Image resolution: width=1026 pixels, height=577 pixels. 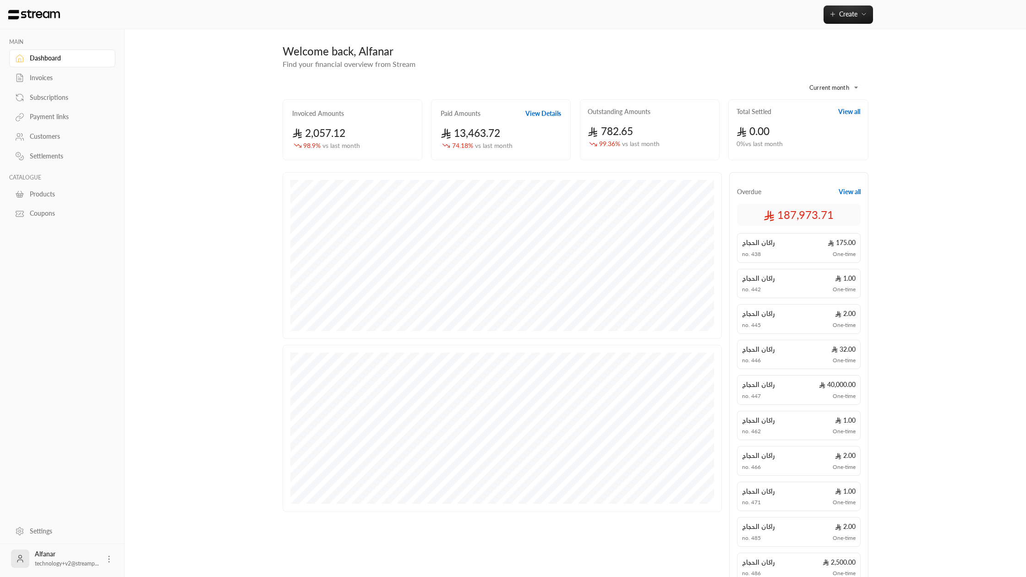 I want to click on a: Subscriptions, so click(x=62, y=97).